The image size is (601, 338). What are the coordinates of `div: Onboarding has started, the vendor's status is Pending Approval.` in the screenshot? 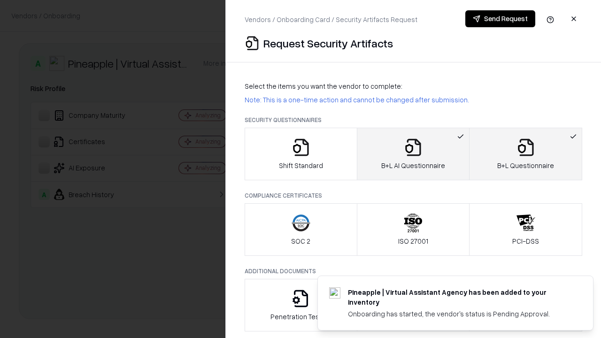 It's located at (459, 314).